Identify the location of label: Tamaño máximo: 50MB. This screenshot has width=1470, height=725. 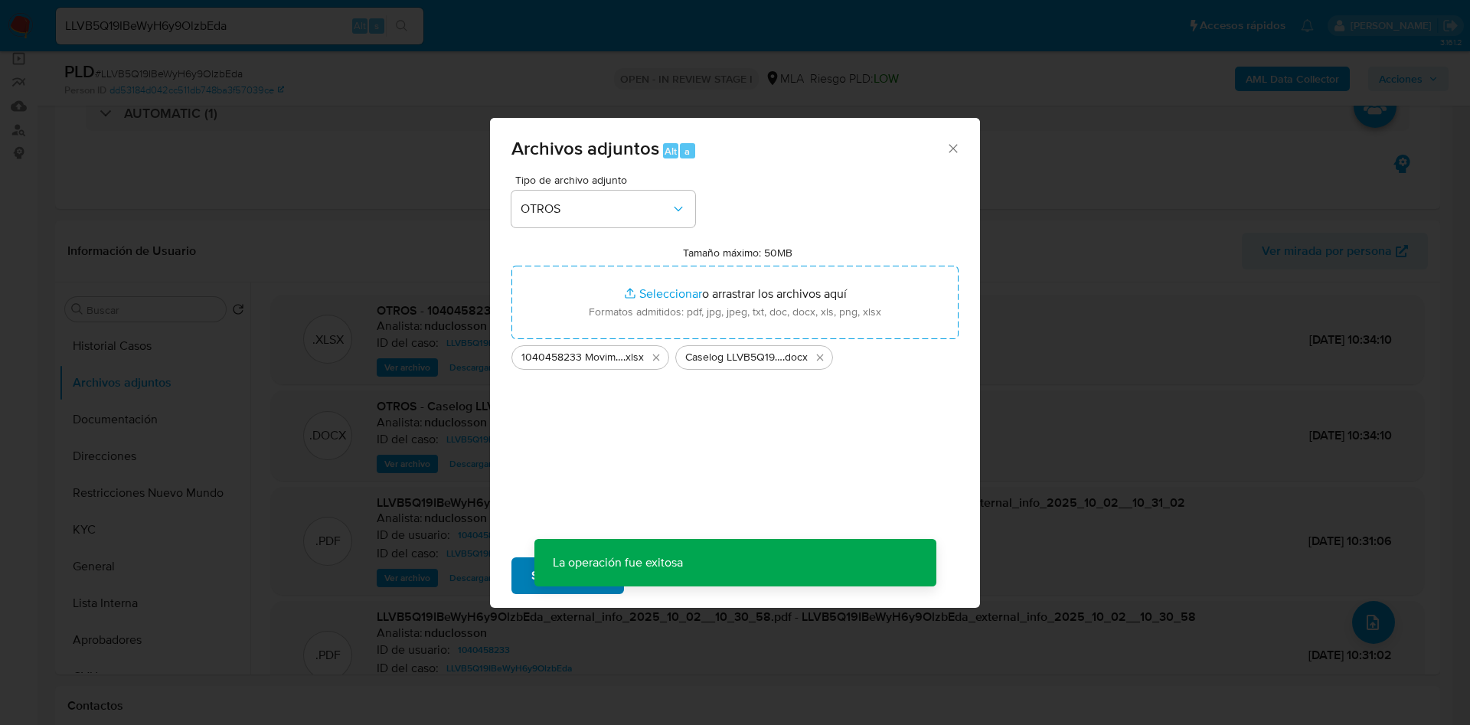
(737, 253).